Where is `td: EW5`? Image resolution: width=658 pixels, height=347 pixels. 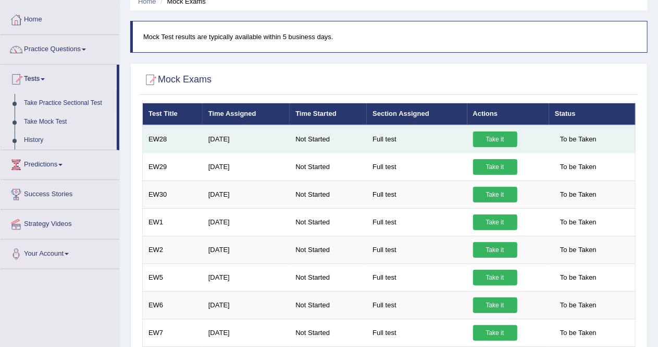 td: EW5 is located at coordinates (172, 277).